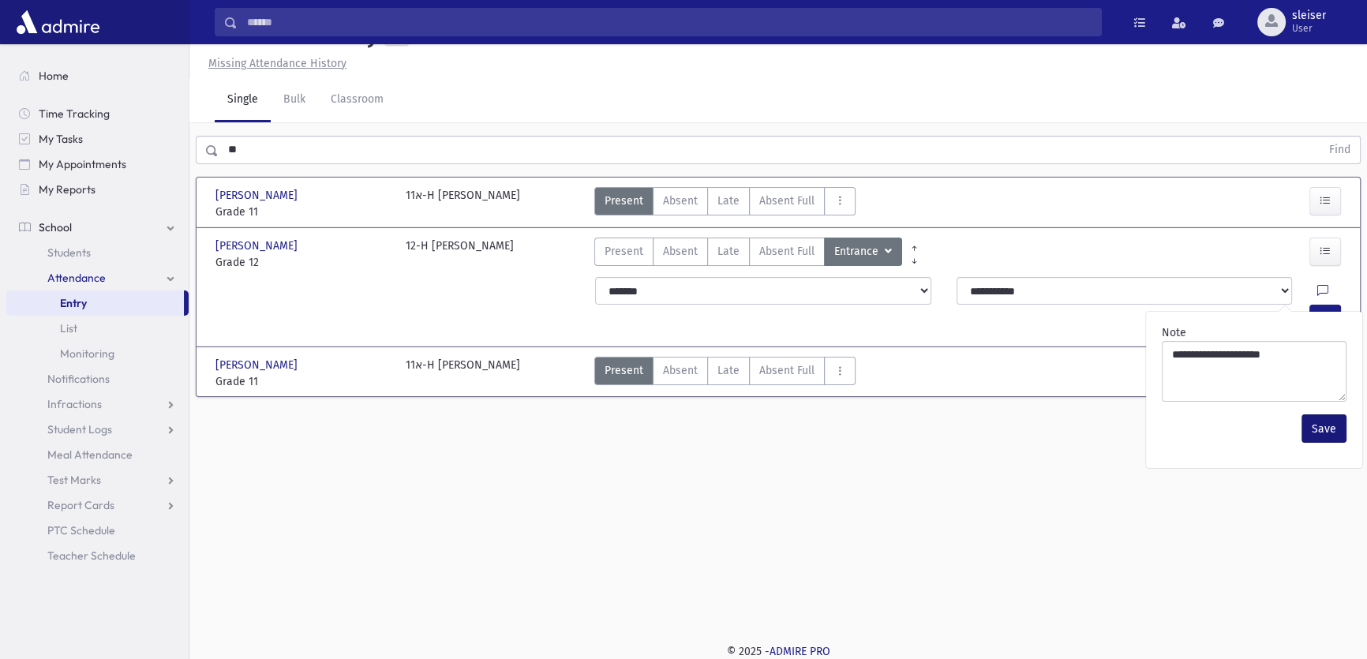  I want to click on span: sleiser, so click(1309, 16).